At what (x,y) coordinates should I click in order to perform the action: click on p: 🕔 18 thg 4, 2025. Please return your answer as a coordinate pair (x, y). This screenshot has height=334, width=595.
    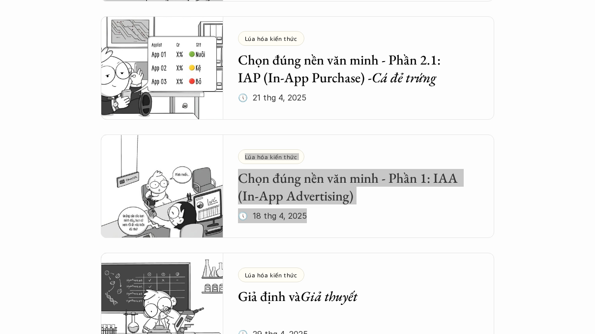
    Looking at the image, I should click on (273, 215).